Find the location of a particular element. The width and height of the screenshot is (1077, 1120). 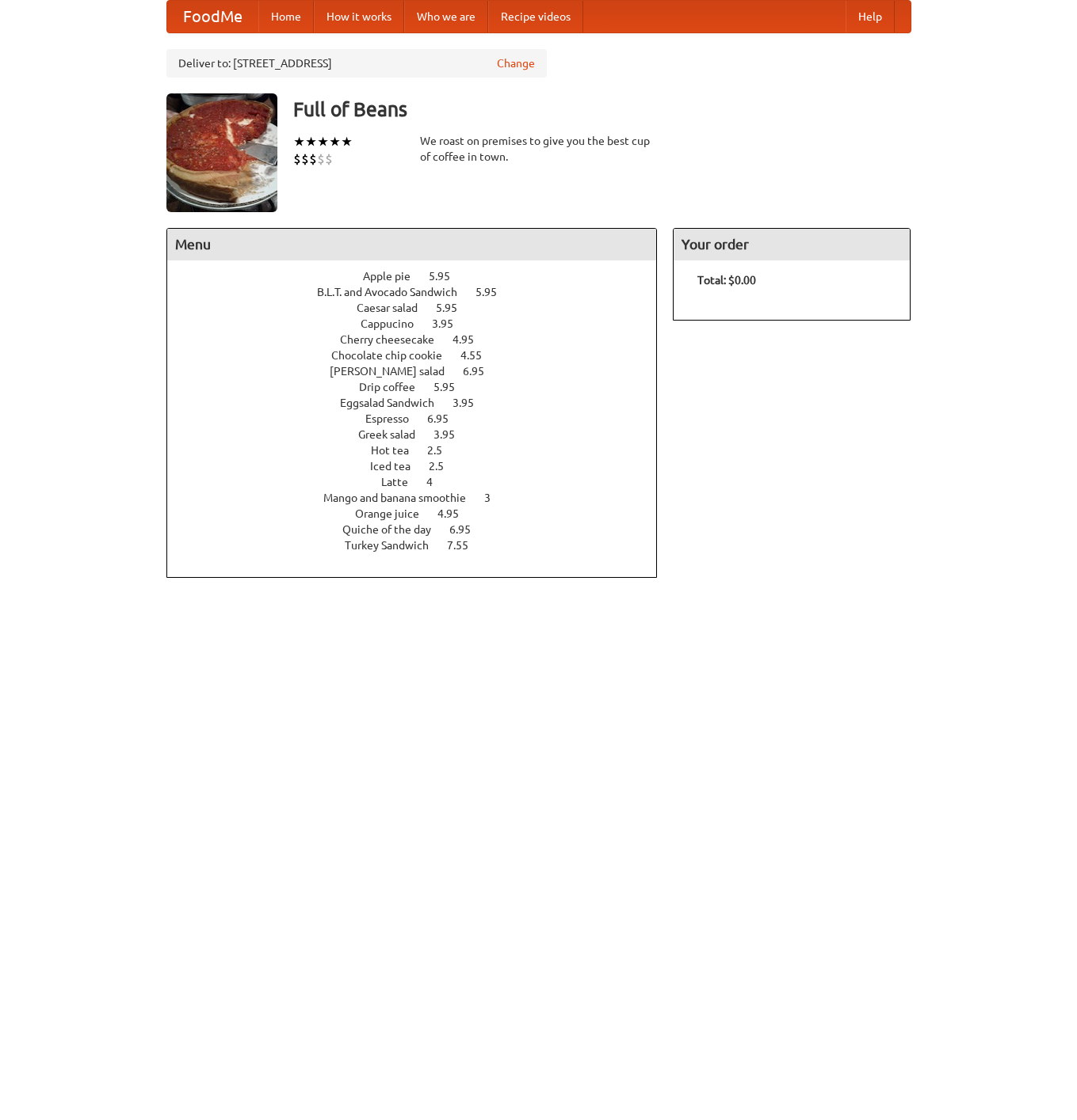

span: Apple pie is located at coordinates (394, 277).